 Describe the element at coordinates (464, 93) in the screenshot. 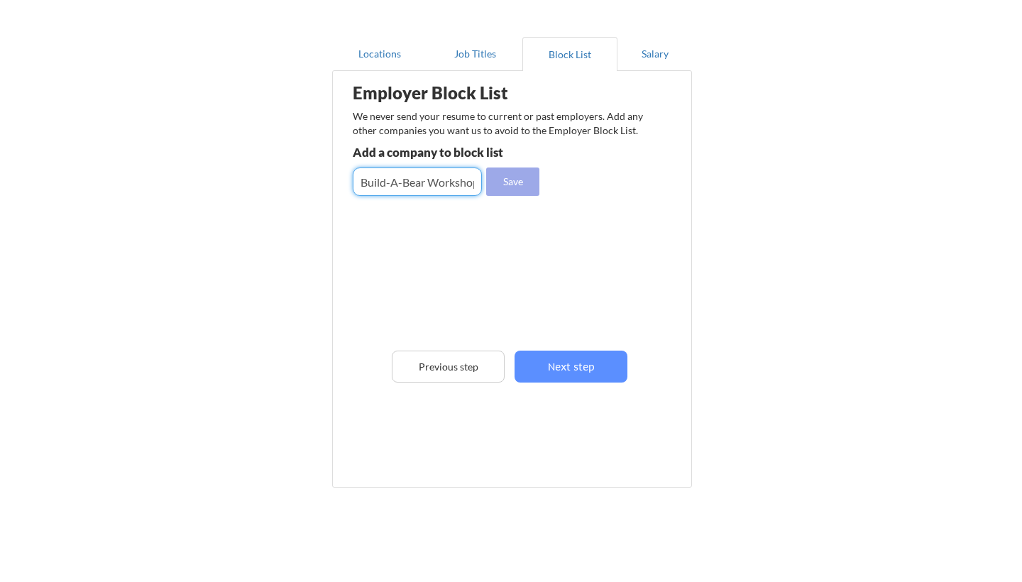

I see `div: Employer Block List` at that location.